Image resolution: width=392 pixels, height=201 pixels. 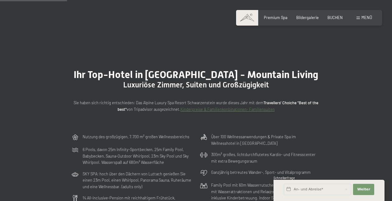 What do you see at coordinates (136, 137) in the screenshot?
I see `p: Nutzung des großzügigen, 7.700 m² großen Wellnessbereichs` at bounding box center [136, 137].